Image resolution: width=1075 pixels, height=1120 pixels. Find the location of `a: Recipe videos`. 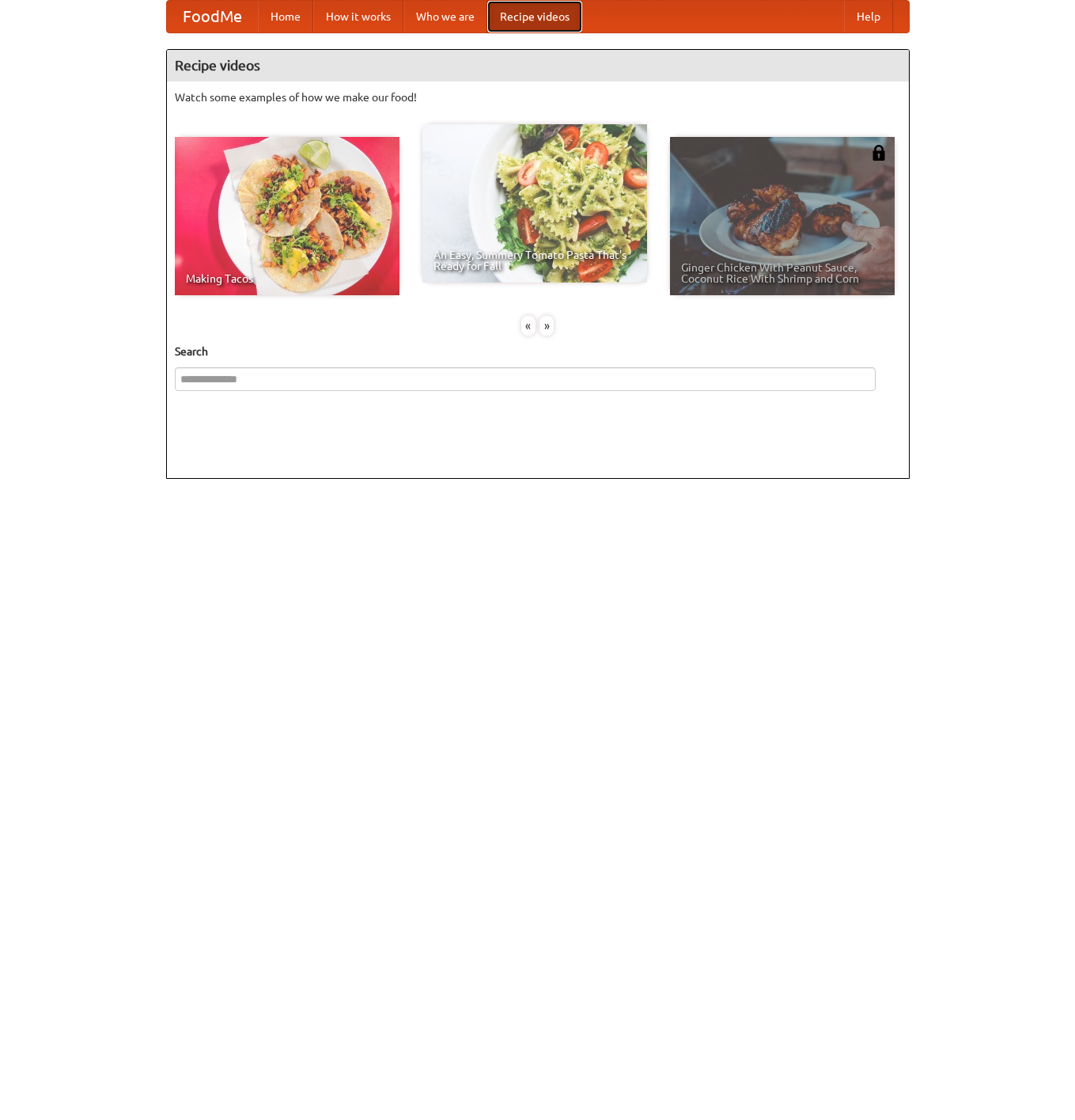

a: Recipe videos is located at coordinates (535, 17).